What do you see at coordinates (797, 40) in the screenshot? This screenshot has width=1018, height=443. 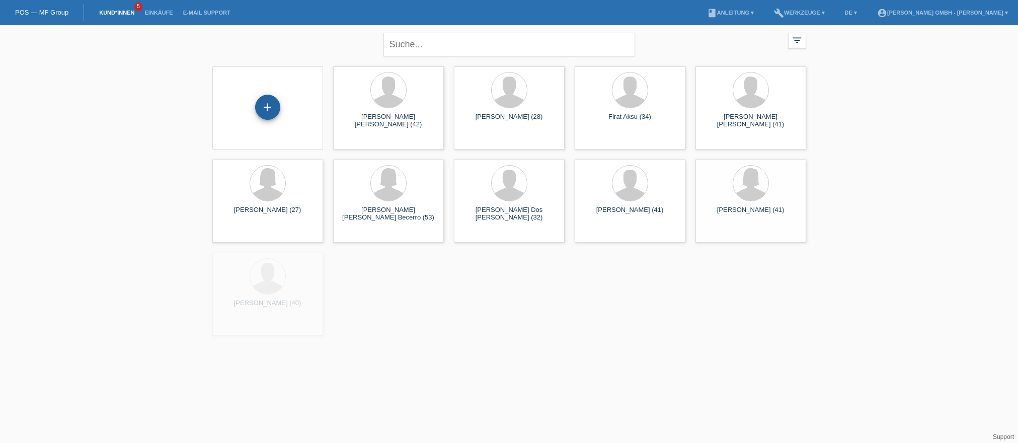 I see `i: filter_list` at bounding box center [797, 40].